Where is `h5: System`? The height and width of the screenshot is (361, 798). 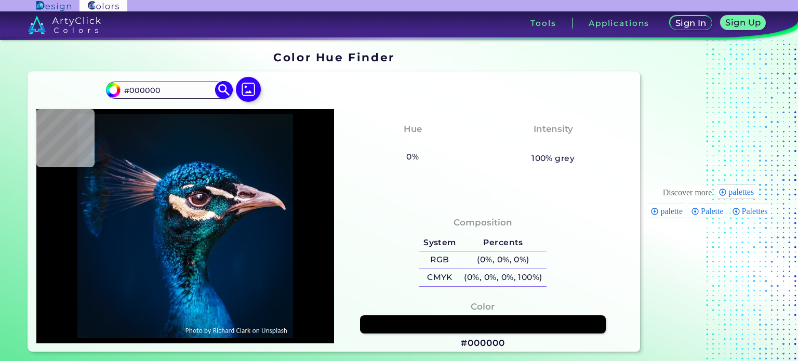
h5: System is located at coordinates (439, 243).